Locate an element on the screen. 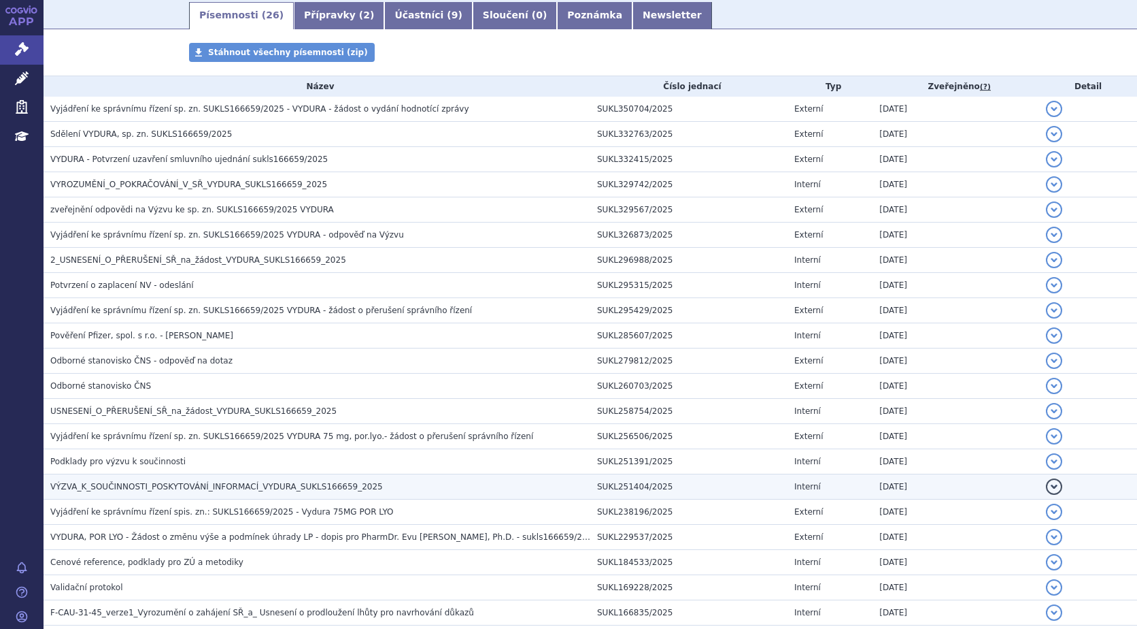 This screenshot has height=629, width=1137. span: Podklady pro výzvu k součinnosti is located at coordinates (118, 461).